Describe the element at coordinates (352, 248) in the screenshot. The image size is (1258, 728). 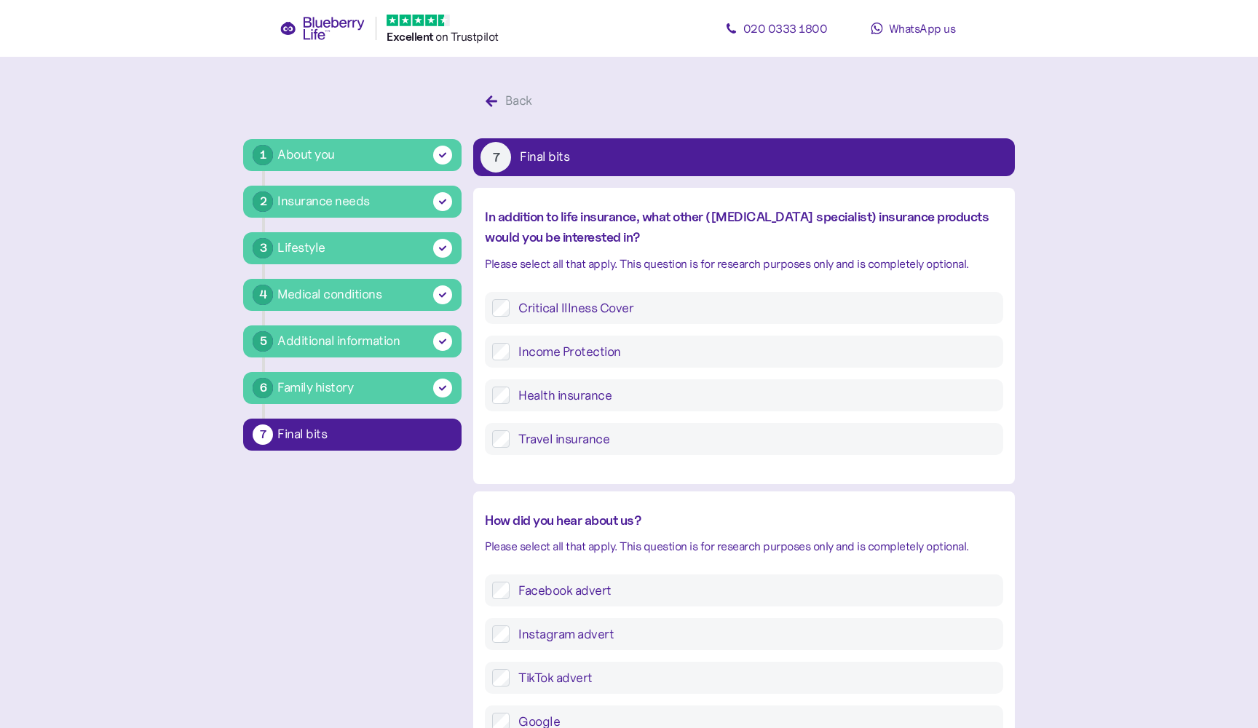
I see `button: 3Lifestyle` at that location.